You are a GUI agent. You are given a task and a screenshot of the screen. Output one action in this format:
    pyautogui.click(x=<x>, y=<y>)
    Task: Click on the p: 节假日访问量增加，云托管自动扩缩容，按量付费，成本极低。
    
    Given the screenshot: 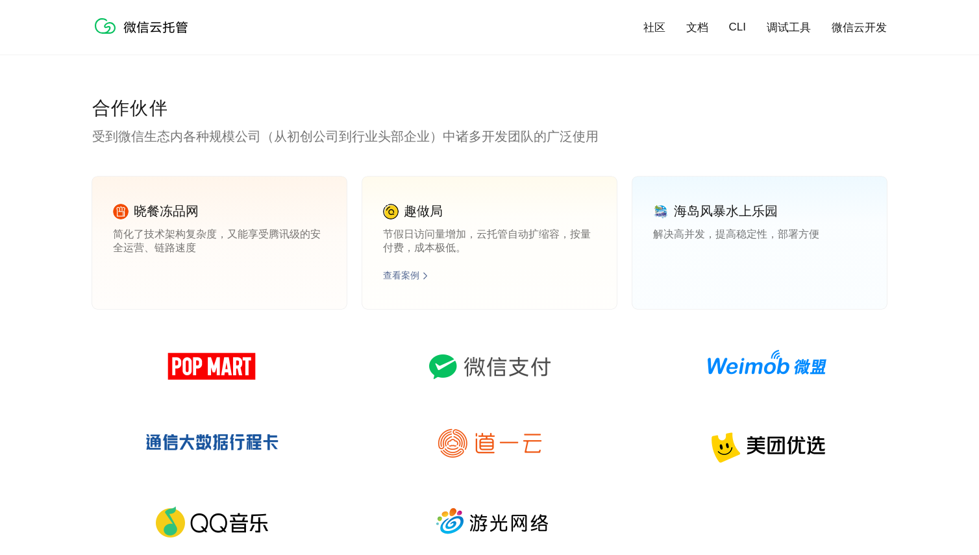 What is the action you would take?
    pyautogui.click(x=490, y=241)
    